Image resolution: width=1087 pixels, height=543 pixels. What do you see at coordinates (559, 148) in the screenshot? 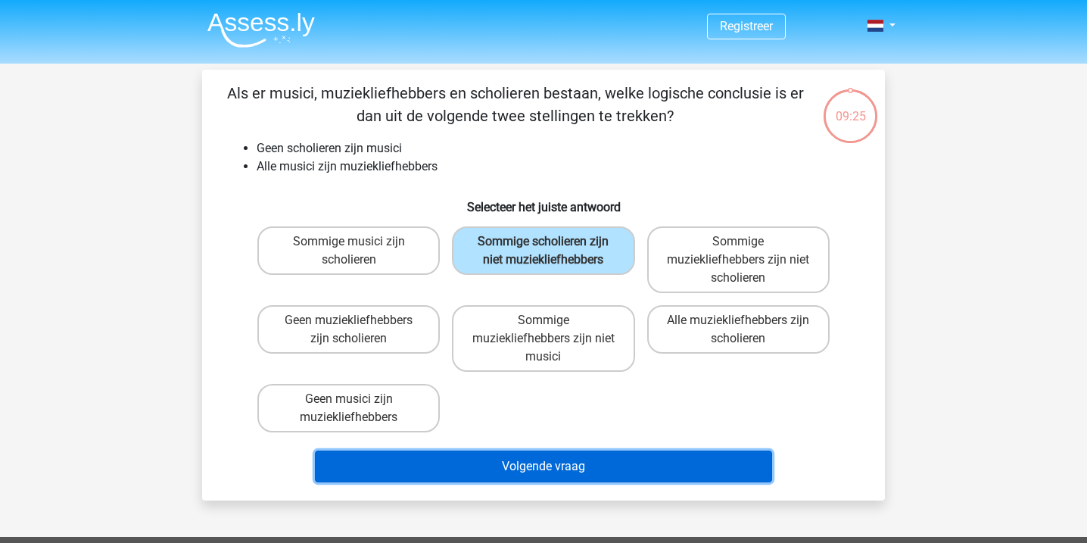
I see `li: Geen scholieren zijn musici` at bounding box center [559, 148].